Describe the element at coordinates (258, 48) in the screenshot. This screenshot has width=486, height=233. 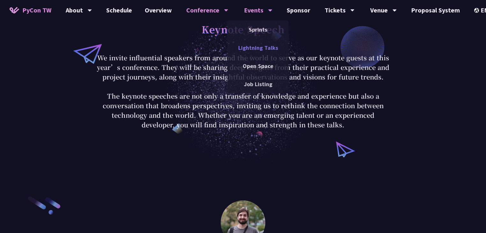
I see `a: Lightning Talks` at that location.